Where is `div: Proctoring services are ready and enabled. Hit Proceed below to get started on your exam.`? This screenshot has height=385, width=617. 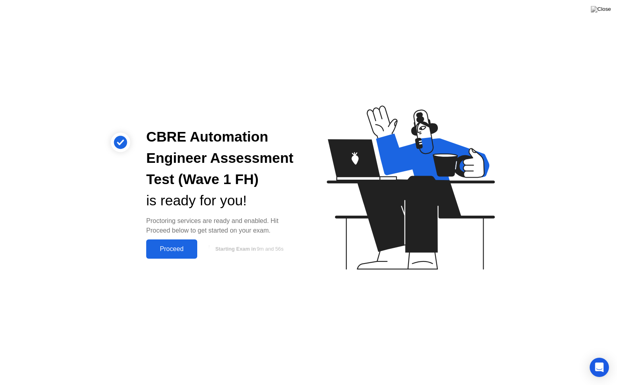
div: Proctoring services are ready and enabled. Hit Proceed below to get started on your exam. is located at coordinates (221, 226).